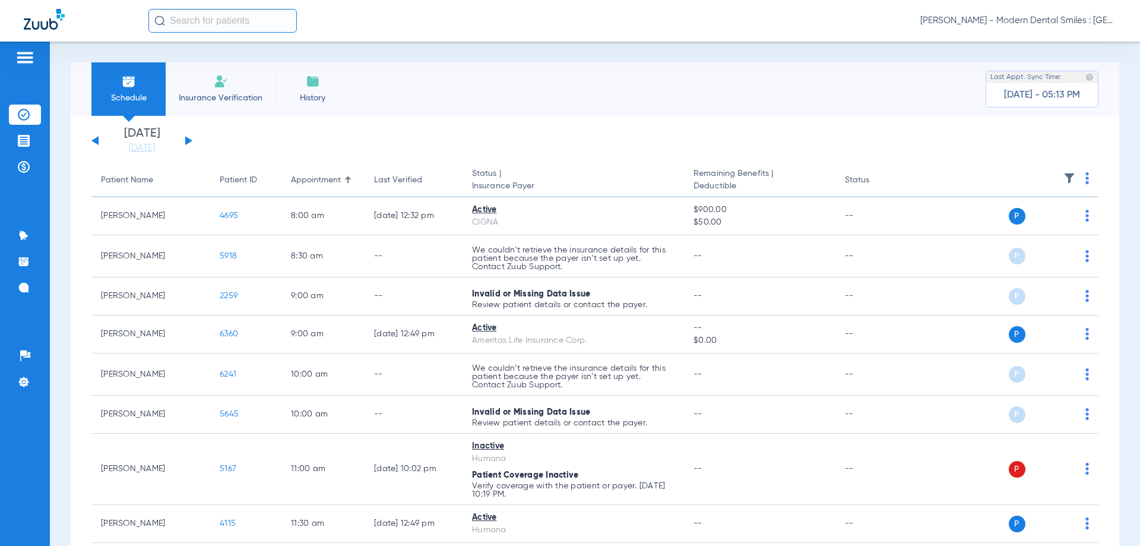 The height and width of the screenshot is (546, 1140). What do you see at coordinates (128, 98) in the screenshot?
I see `span: Schedule` at bounding box center [128, 98].